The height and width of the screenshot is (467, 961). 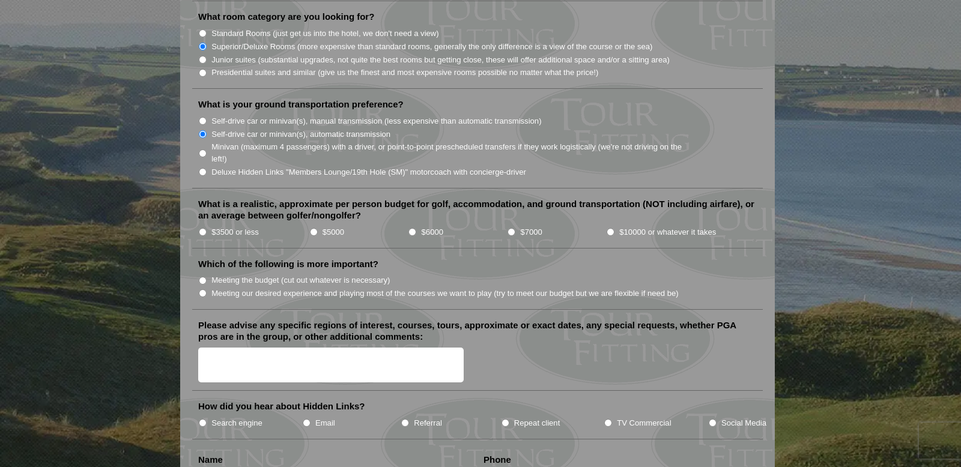 I want to click on label: Social Media, so click(x=743, y=423).